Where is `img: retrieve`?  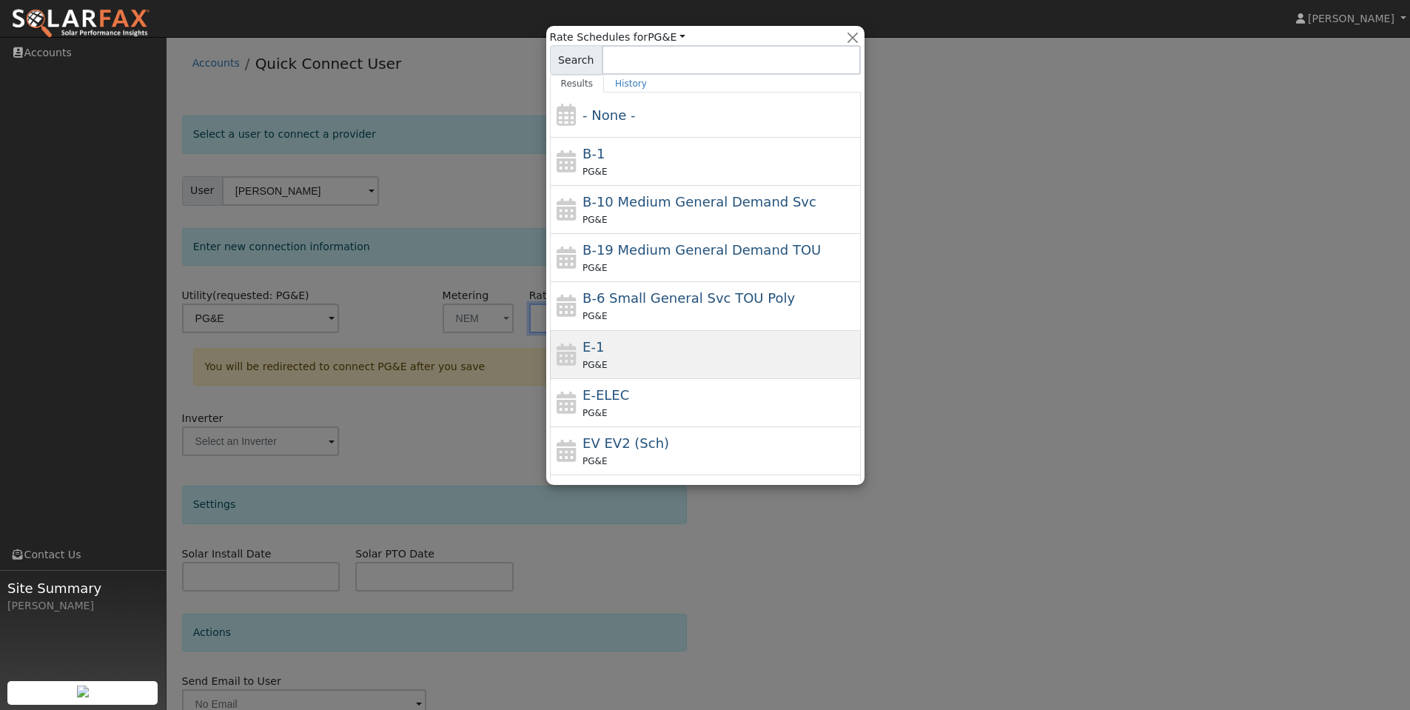
img: retrieve is located at coordinates (83, 692).